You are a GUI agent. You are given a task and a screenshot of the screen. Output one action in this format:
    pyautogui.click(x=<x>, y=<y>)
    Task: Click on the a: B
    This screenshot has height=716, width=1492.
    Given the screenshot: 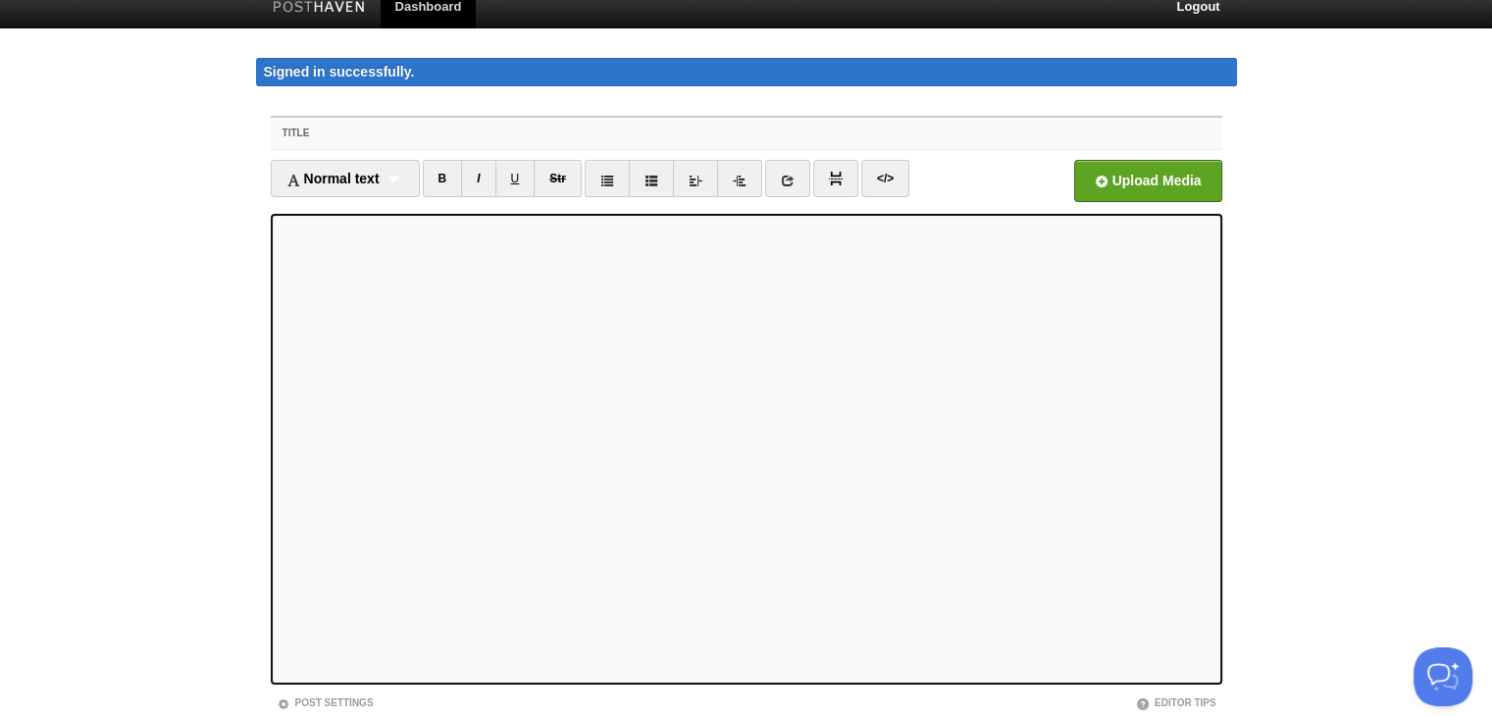 What is the action you would take?
    pyautogui.click(x=442, y=179)
    